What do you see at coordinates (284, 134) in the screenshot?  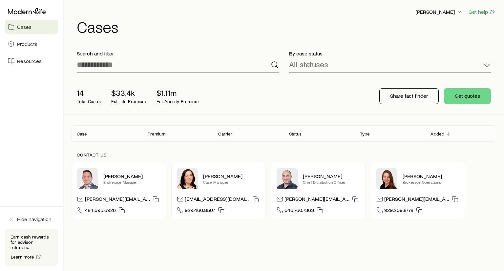 I see `div: Client cases` at bounding box center [284, 134].